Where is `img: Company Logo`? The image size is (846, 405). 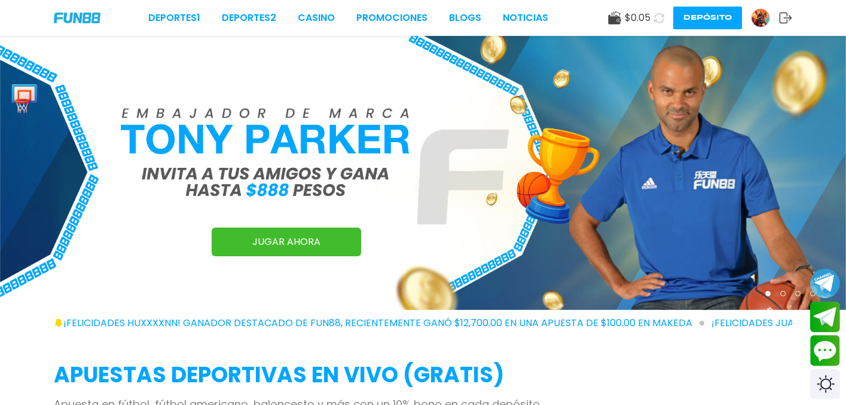
img: Company Logo is located at coordinates (77, 17).